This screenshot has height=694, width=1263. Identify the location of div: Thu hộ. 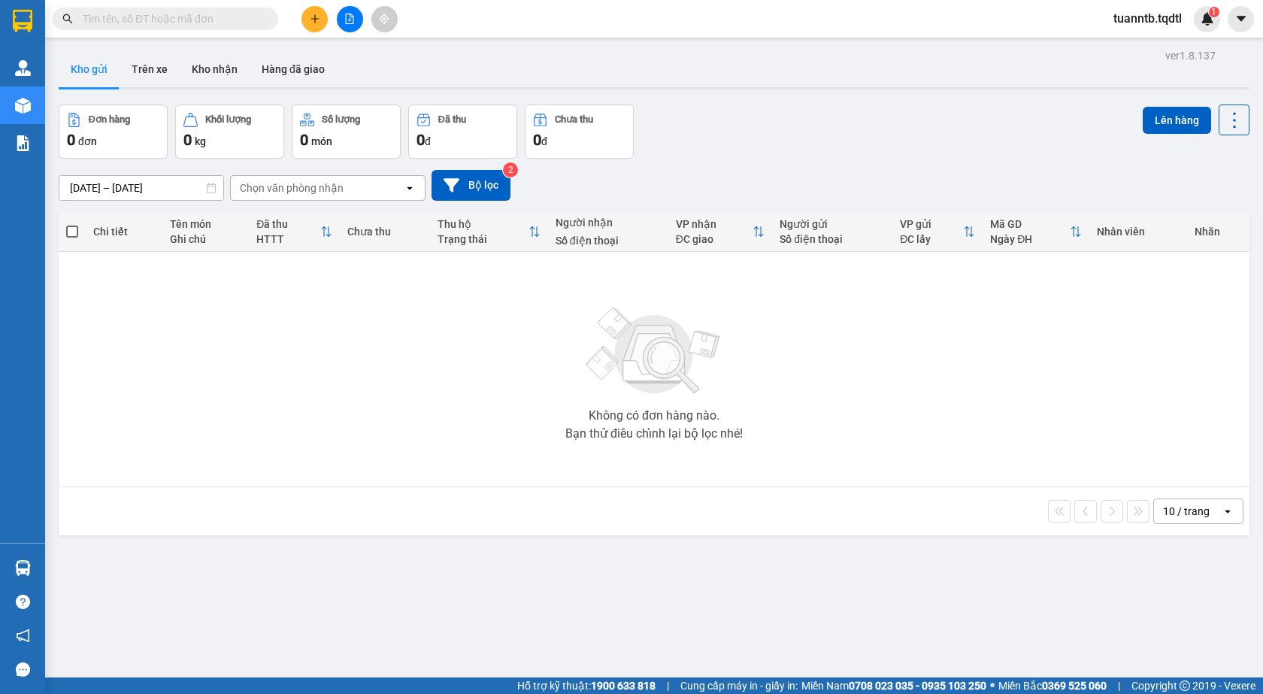
(483, 224).